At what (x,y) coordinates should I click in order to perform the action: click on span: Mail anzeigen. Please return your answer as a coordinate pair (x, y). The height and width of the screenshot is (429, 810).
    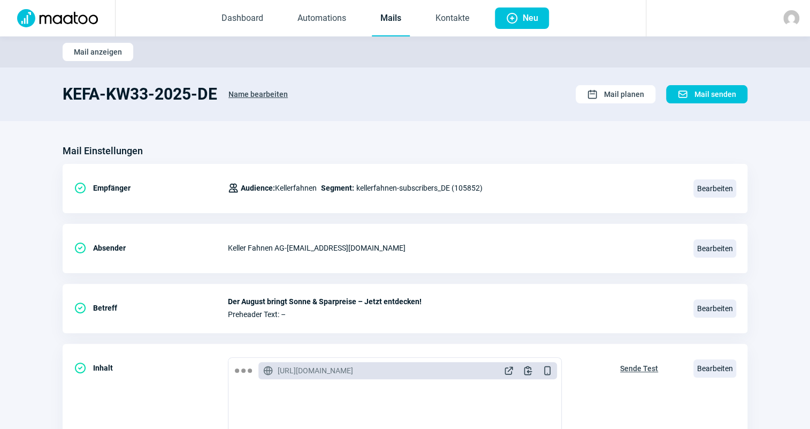
    Looking at the image, I should click on (98, 52).